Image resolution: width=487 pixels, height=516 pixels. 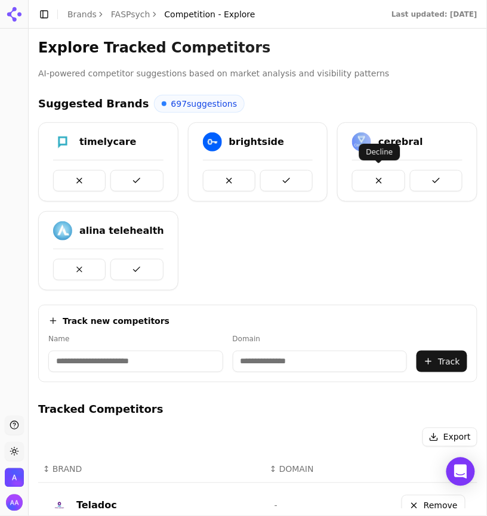 I want to click on label: Domain, so click(x=320, y=339).